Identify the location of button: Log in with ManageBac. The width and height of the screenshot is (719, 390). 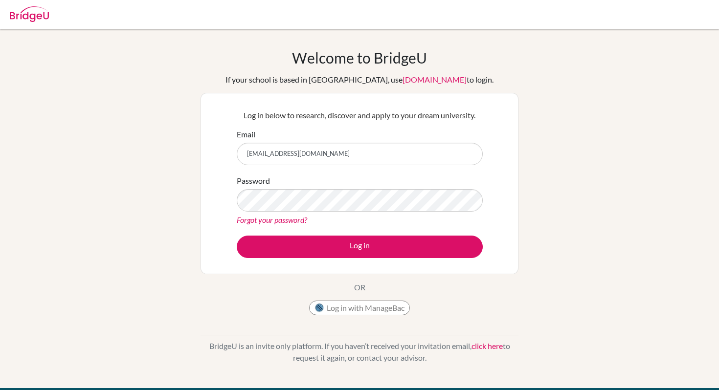
(359, 308).